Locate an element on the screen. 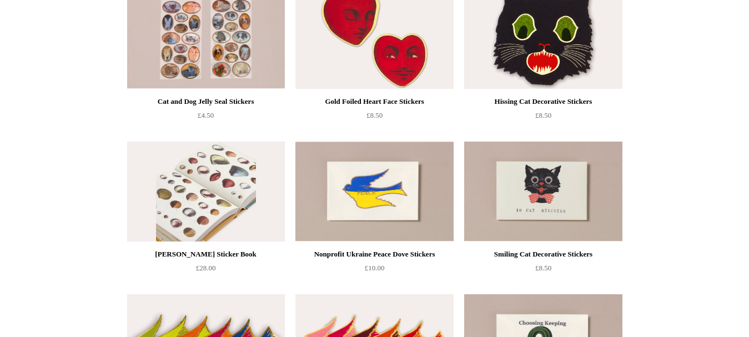  span: £4.50 is located at coordinates (205, 115).